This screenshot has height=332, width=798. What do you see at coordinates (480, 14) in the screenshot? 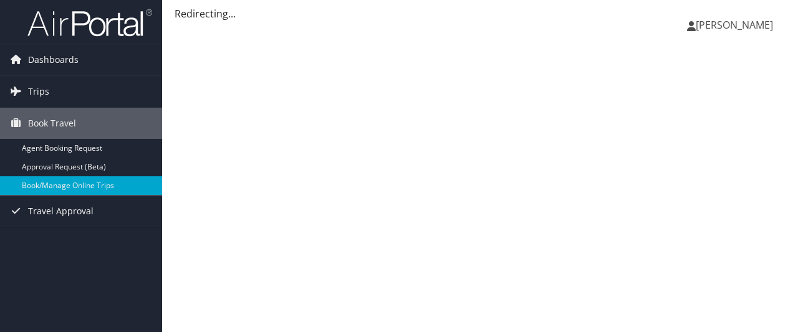
I see `div: Redirecting...` at bounding box center [480, 14].